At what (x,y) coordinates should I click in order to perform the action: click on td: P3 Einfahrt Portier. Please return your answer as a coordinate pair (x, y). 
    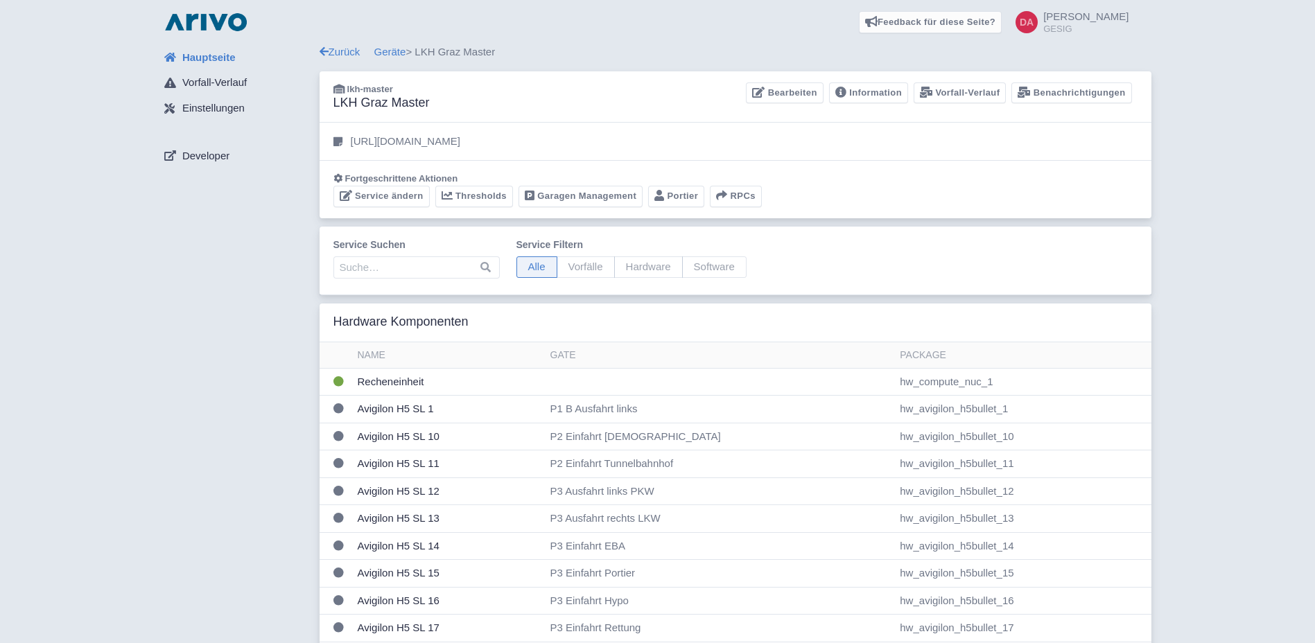
    Looking at the image, I should click on (720, 574).